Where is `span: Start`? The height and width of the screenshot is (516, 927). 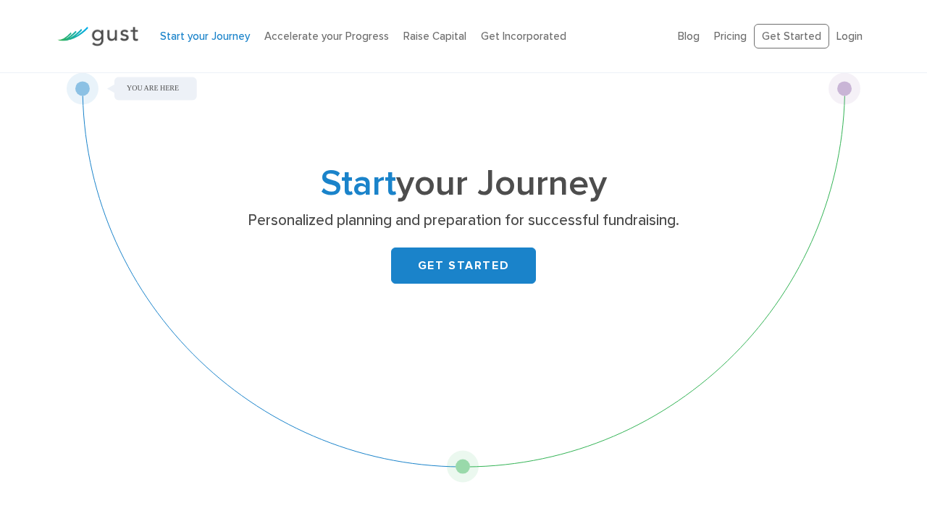
span: Start is located at coordinates (359, 183).